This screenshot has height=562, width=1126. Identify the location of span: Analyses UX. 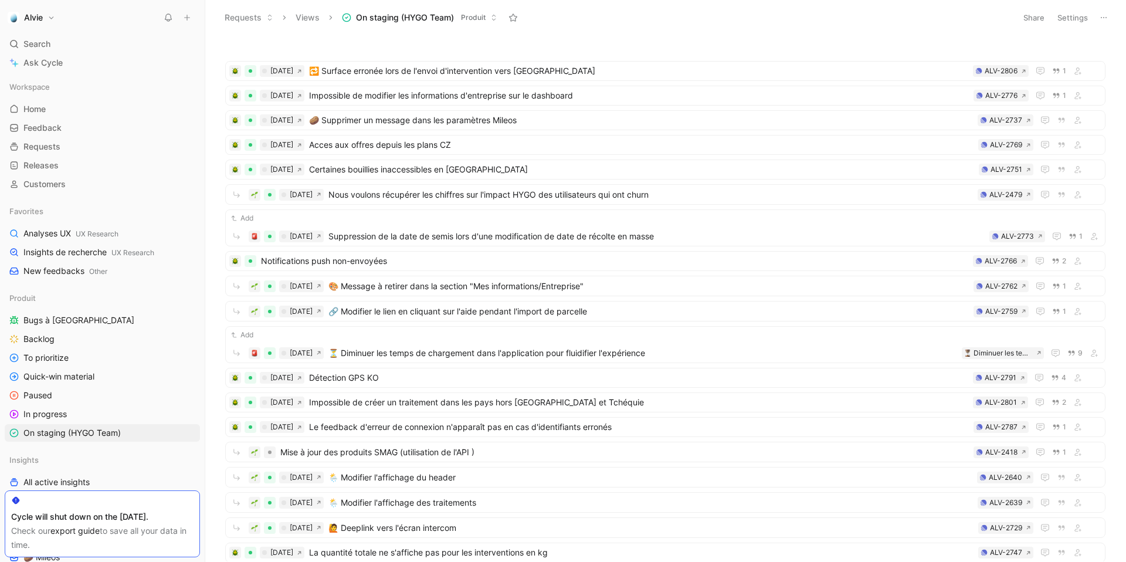
(71, 233).